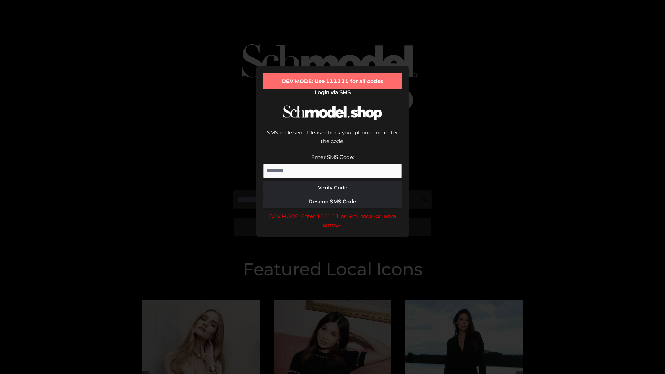 The width and height of the screenshot is (665, 374). I want to click on button: Verify Code, so click(333, 188).